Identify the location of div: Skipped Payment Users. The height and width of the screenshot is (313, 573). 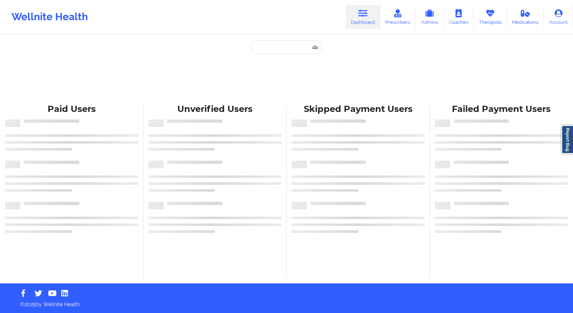
(358, 109).